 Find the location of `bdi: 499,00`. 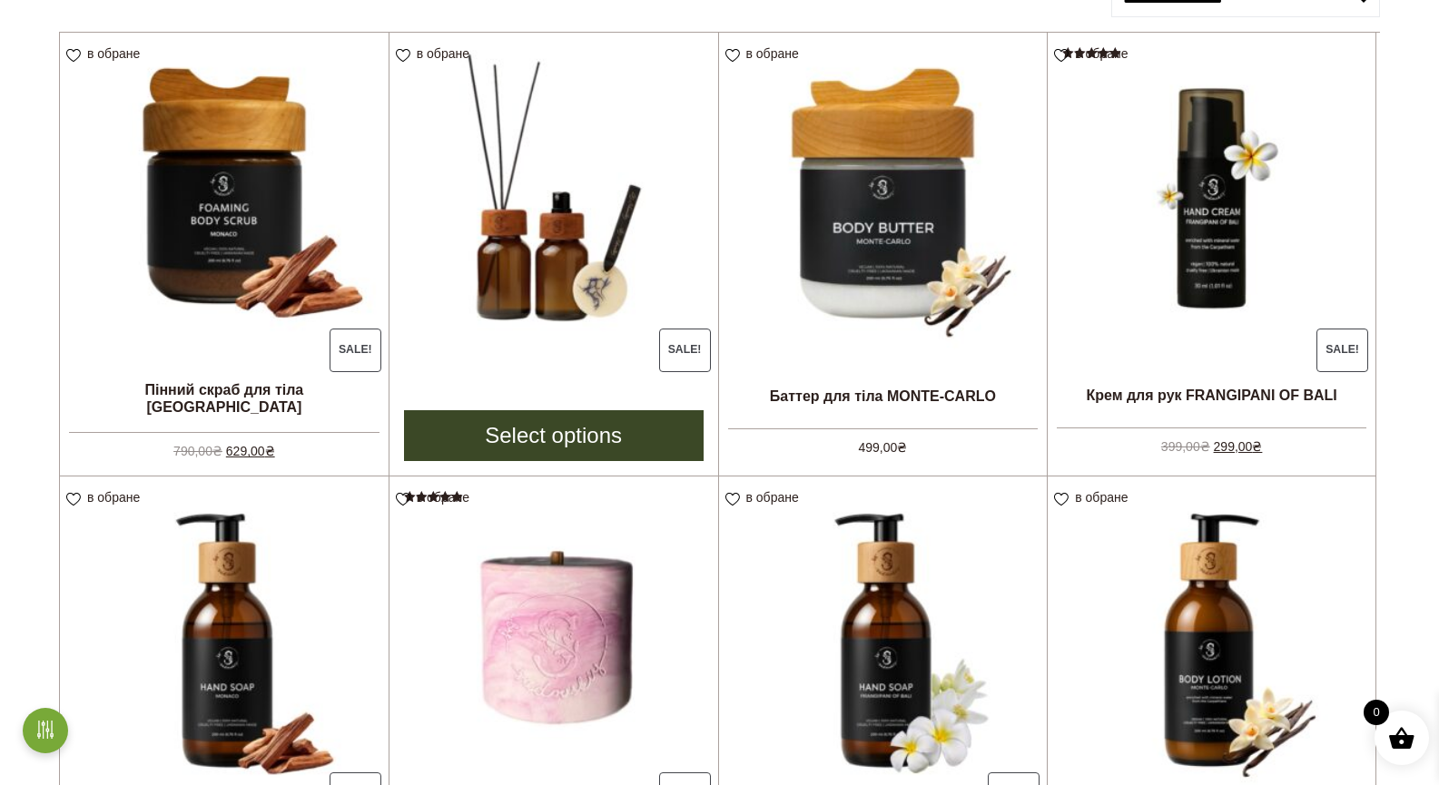

bdi: 499,00 is located at coordinates (883, 448).